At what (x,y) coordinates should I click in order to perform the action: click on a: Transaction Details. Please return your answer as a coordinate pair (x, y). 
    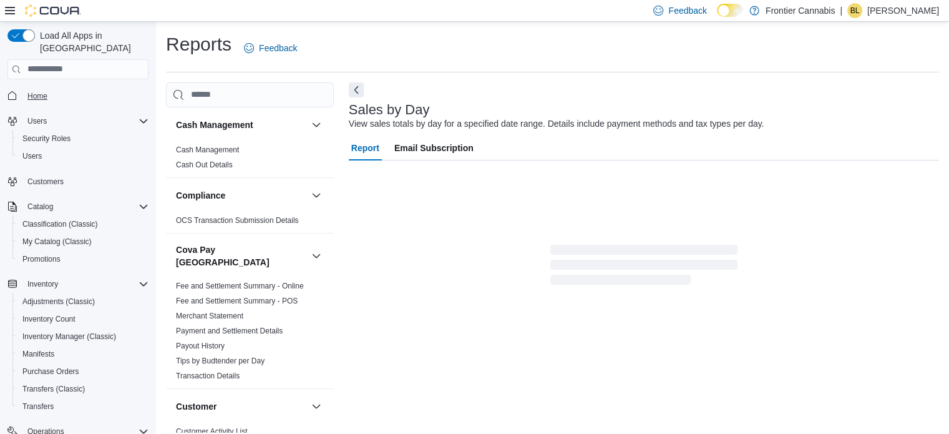
    Looking at the image, I should click on (208, 376).